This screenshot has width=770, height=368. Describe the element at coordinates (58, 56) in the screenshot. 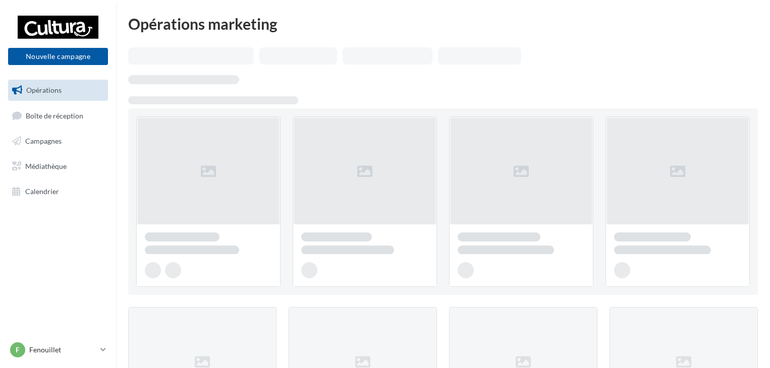

I see `button: Nouvelle campagne` at that location.